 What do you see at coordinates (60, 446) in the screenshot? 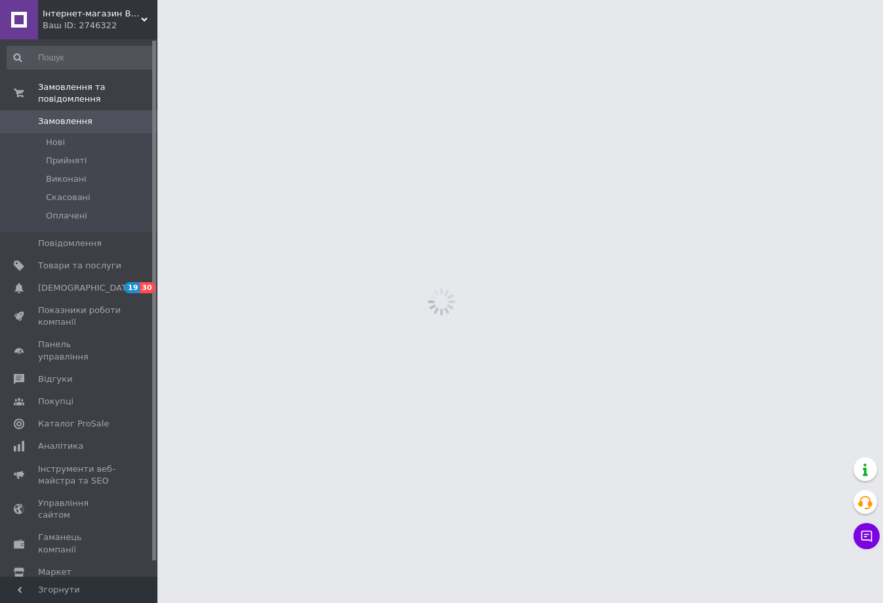
I see `span: Аналітика` at bounding box center [60, 446].